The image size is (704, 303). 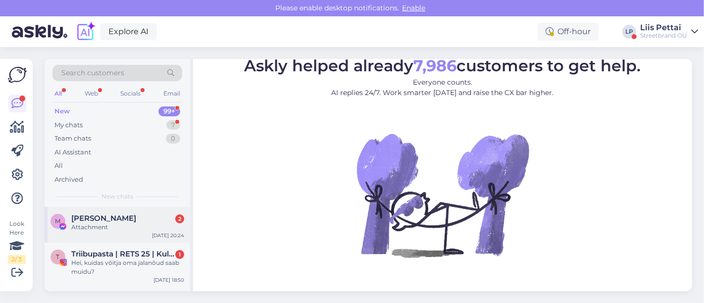 I want to click on span: M, so click(x=58, y=221).